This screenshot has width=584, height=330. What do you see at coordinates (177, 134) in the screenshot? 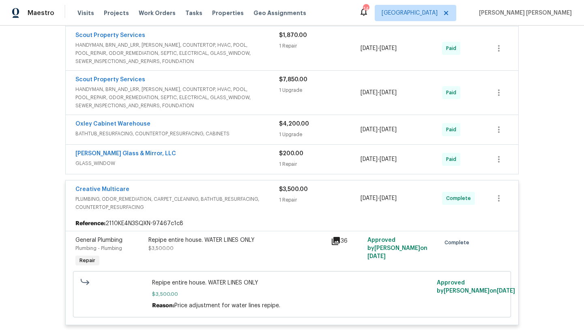
I see `span: BATHTUB_RESURFACING, COUNTERTOP_RESURFACING, CABINETS` at bounding box center [177, 134].